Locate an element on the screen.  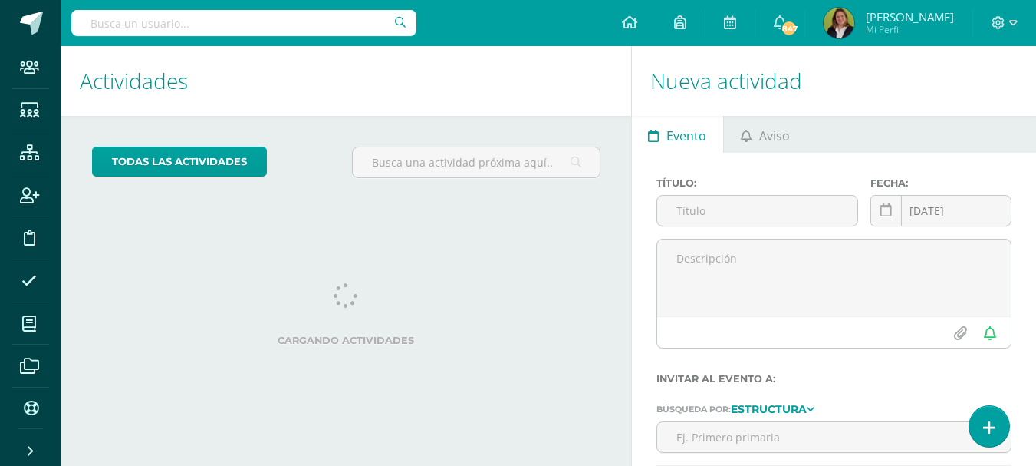
a: Estructura is located at coordinates (772, 408).